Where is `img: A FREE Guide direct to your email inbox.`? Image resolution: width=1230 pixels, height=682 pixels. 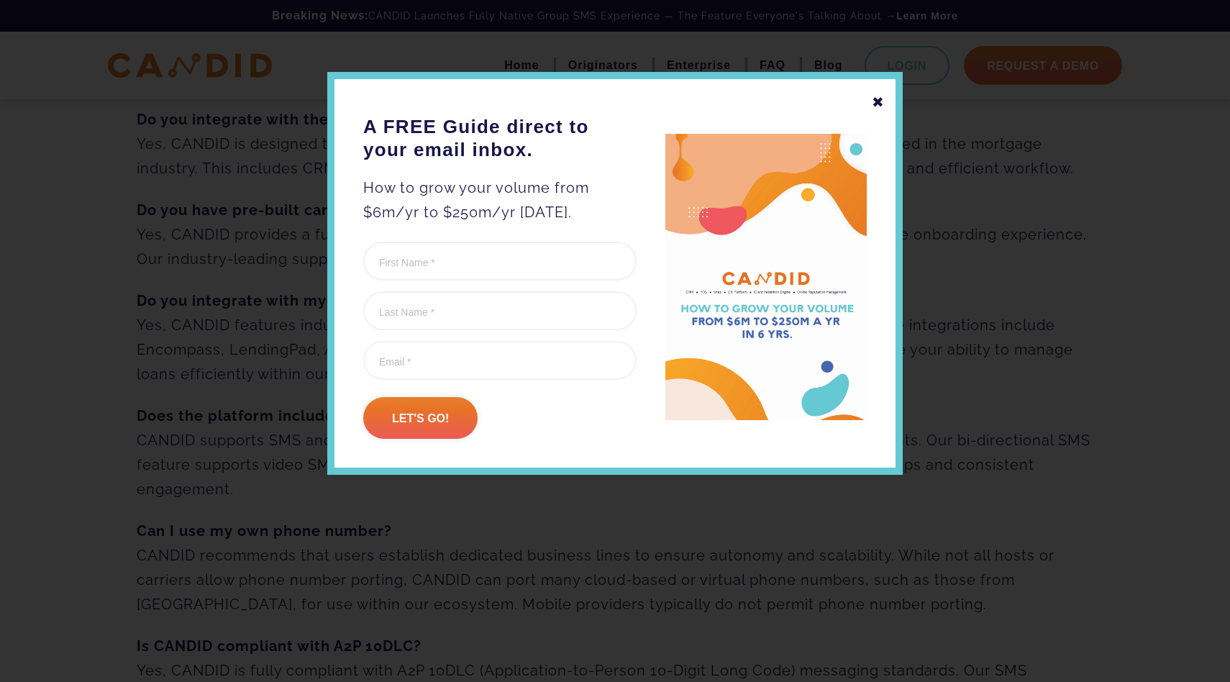
img: A FREE Guide direct to your email inbox. is located at coordinates (766, 277).